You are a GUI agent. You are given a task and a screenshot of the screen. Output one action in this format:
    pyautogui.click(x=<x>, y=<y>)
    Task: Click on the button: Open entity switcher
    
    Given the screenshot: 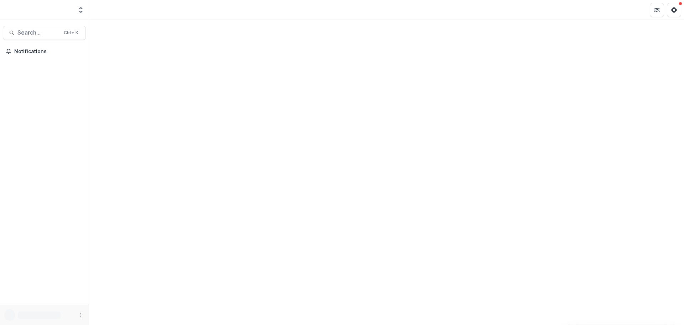 What is the action you would take?
    pyautogui.click(x=81, y=10)
    